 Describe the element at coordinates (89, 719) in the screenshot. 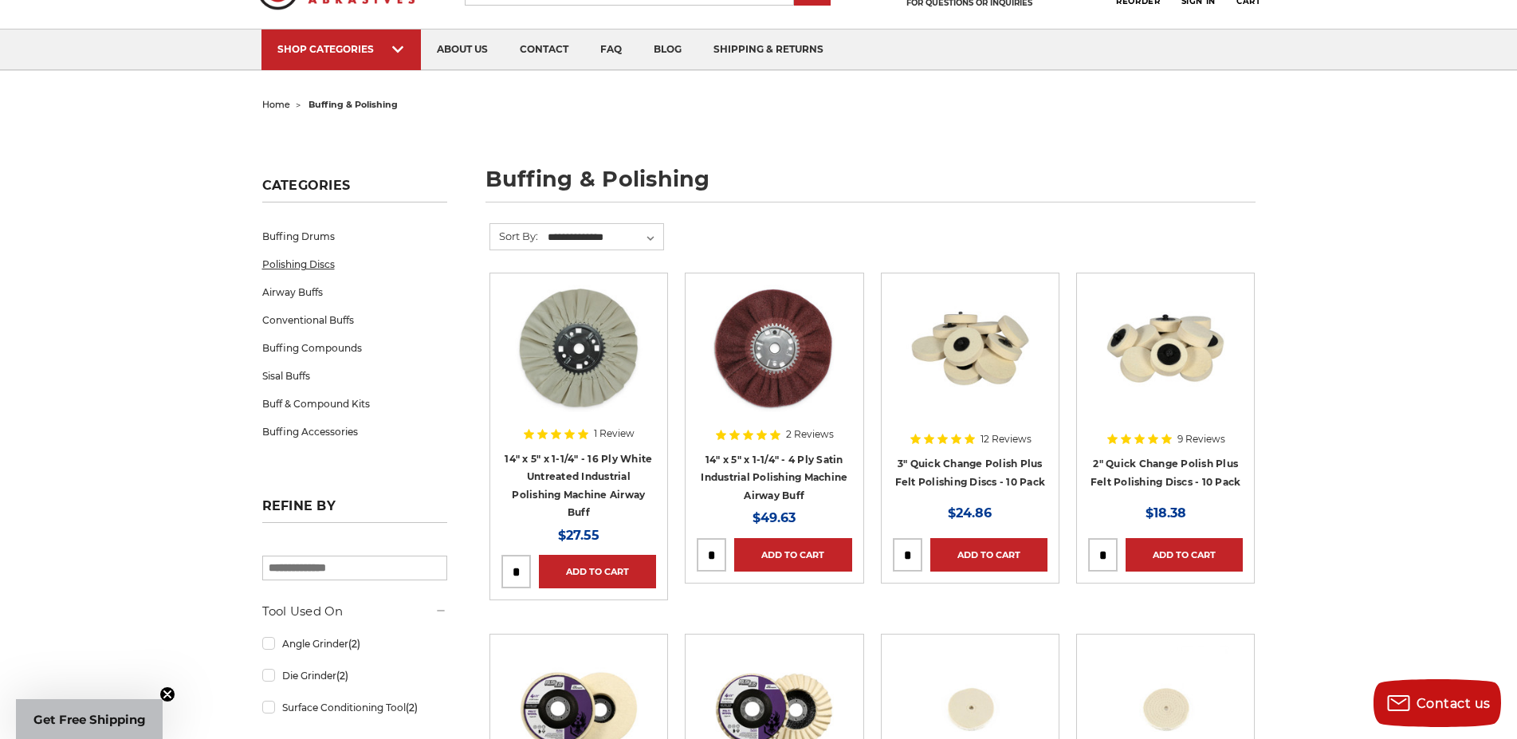

I see `span: Get Free Shipping` at that location.